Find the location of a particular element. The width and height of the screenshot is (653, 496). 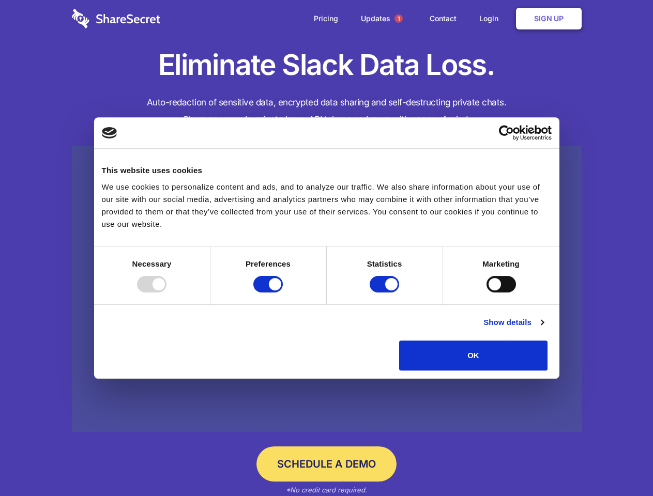

h1: Eliminate Slack Data Loss. is located at coordinates (327, 65).